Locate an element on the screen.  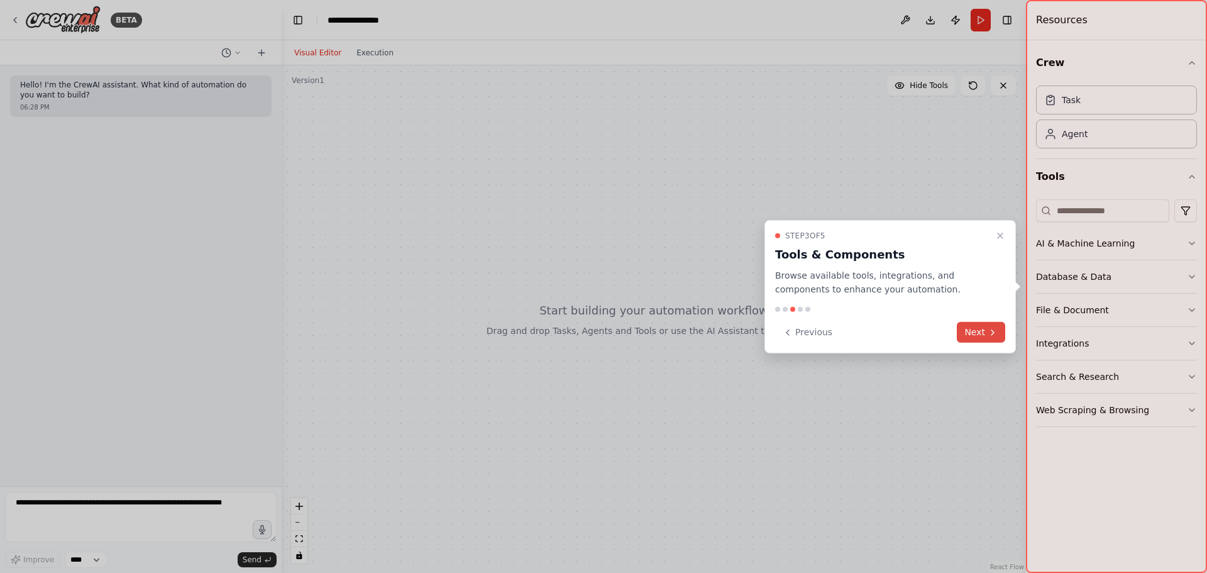
button: Previous is located at coordinates (807, 332).